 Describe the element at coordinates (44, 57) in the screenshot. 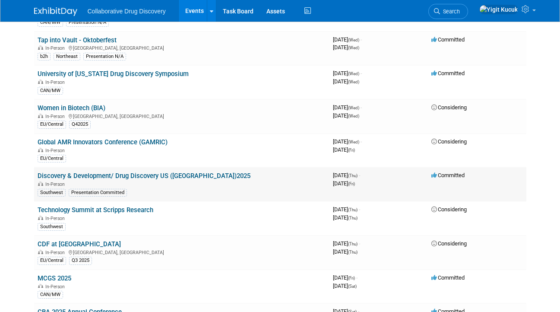

I see `div: b2h` at that location.